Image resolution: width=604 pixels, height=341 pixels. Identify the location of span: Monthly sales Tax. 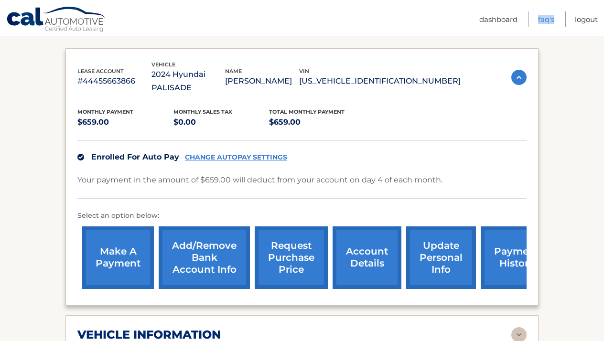
(203, 112).